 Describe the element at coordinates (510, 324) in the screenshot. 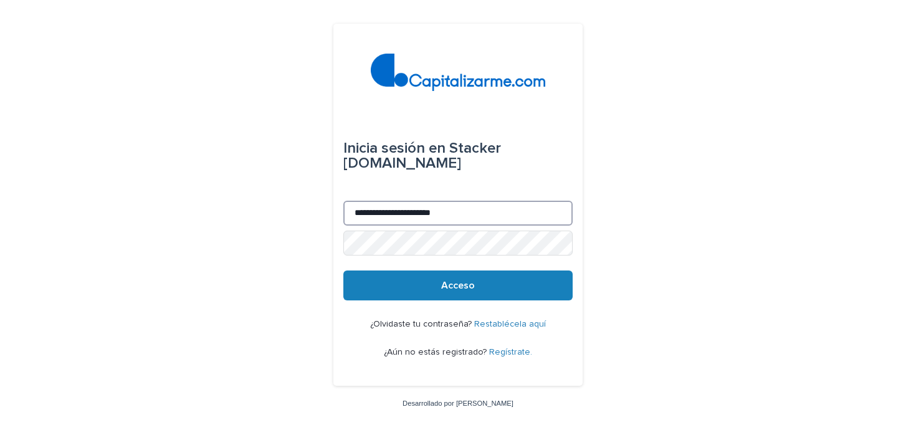

I see `font: Restablécela aquí` at that location.